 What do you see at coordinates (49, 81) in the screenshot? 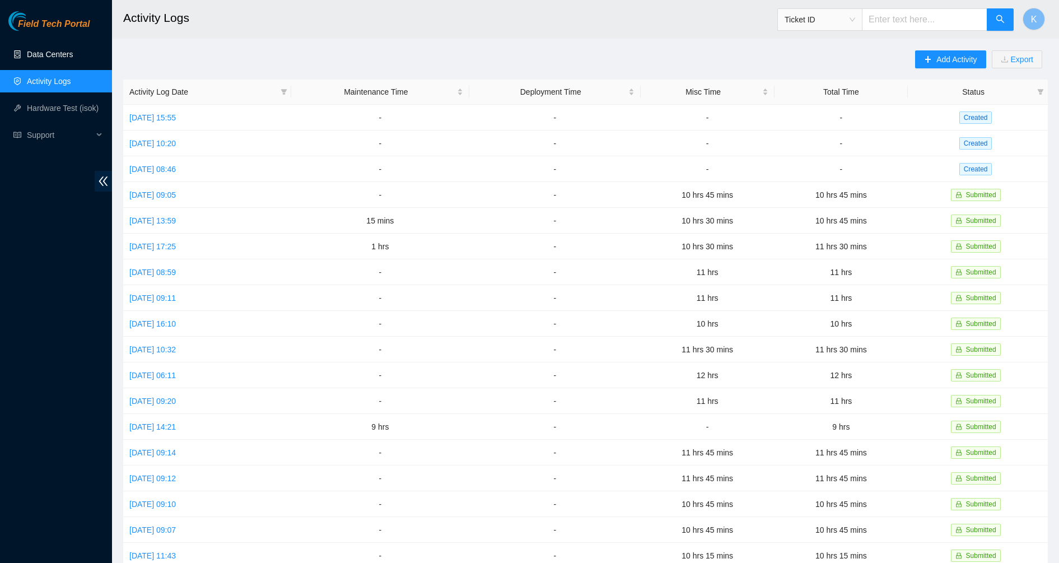
I see `a: Activity Logs` at bounding box center [49, 81].